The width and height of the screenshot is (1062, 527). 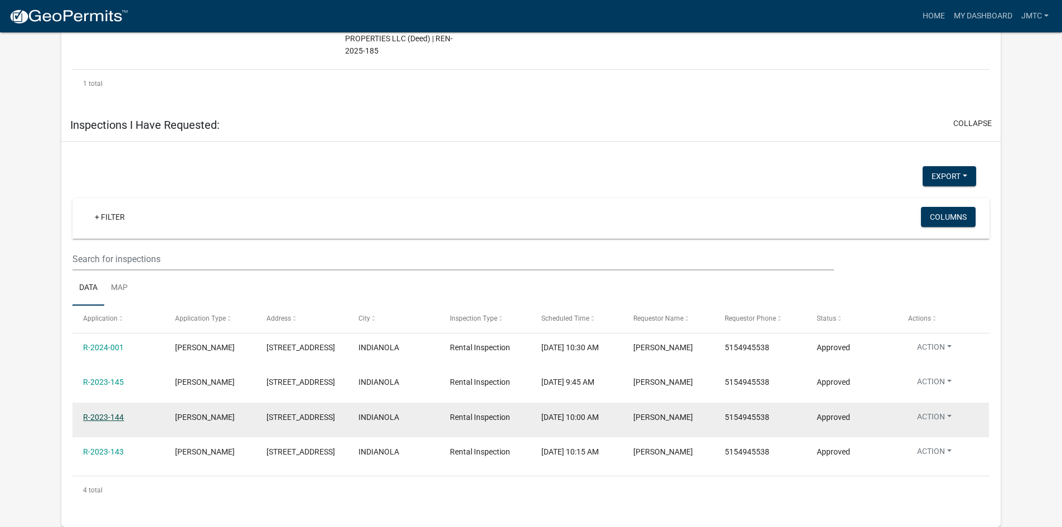 I want to click on span: 04/10/2023, 10:30 AM, so click(x=570, y=347).